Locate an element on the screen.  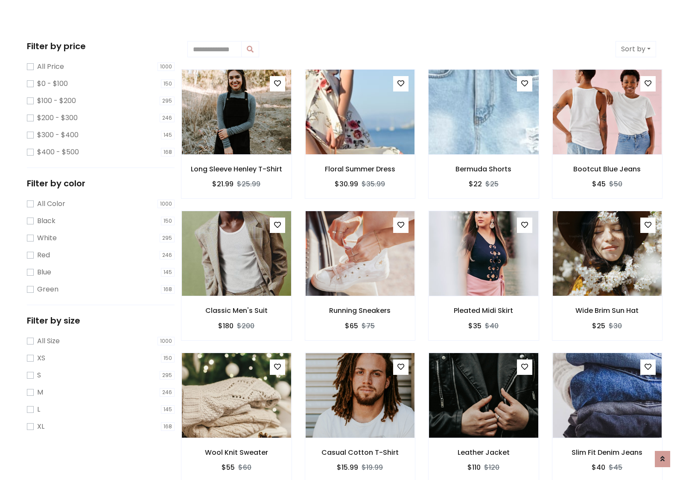
h6: Slim Fit Denim Jeans is located at coordinates (608, 452).